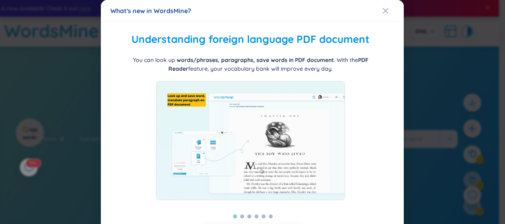  What do you see at coordinates (249, 216) in the screenshot?
I see `button: 3` at bounding box center [249, 216].